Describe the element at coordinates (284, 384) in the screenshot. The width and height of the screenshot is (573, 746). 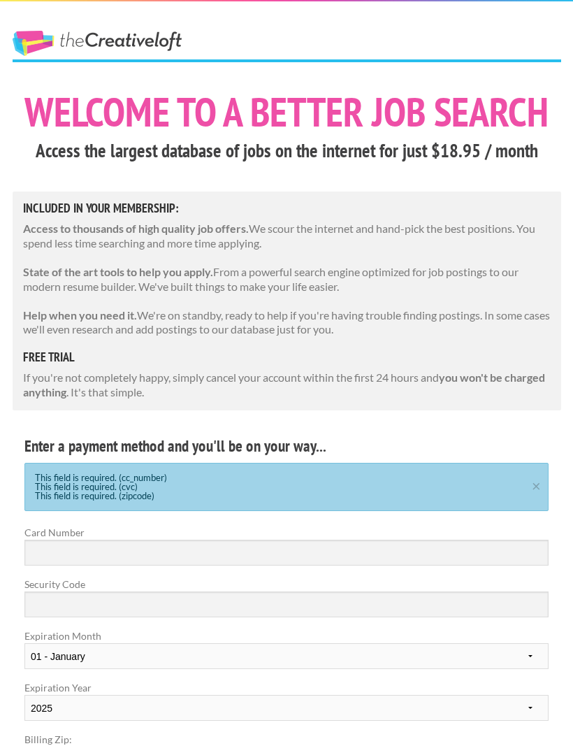
I see `strong: you won't be charged anything` at that location.